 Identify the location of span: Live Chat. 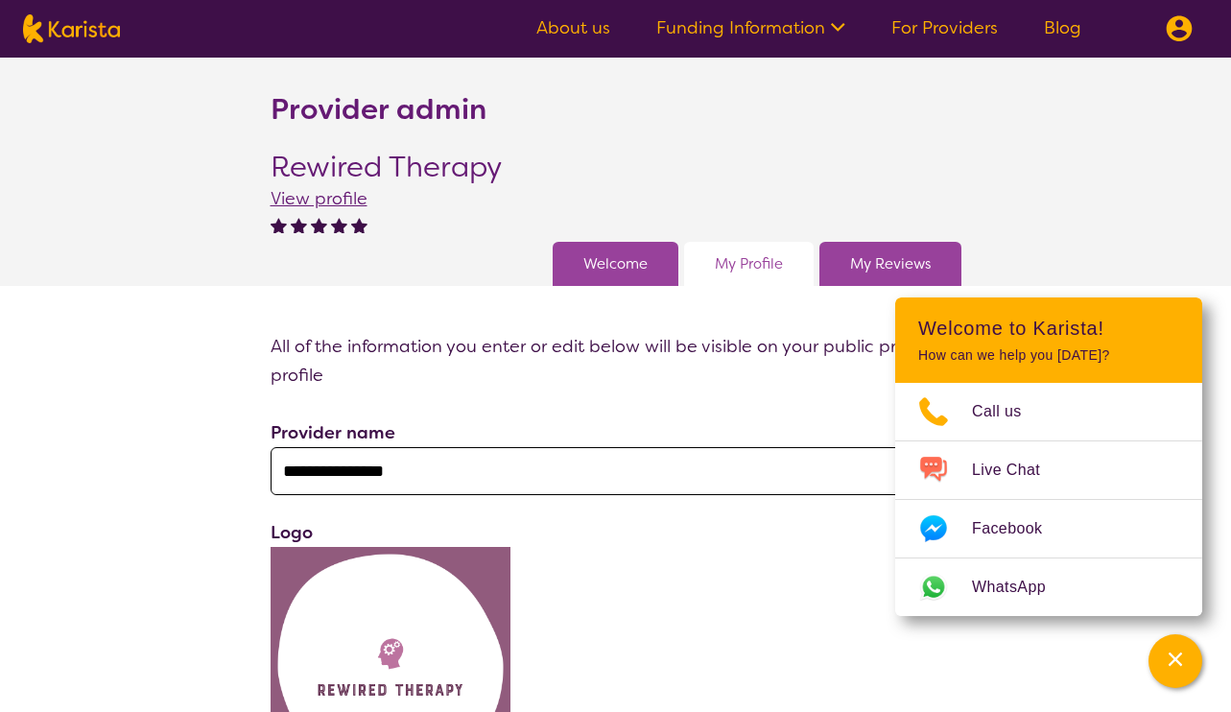
(1017, 470).